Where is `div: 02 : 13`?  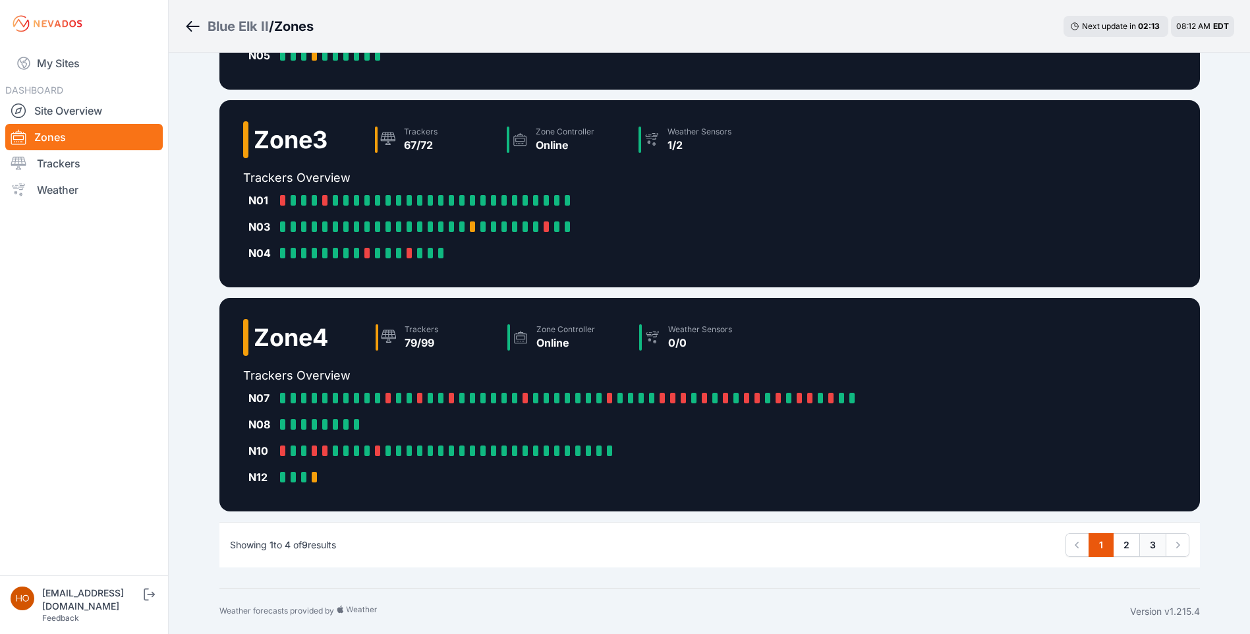 div: 02 : 13 is located at coordinates (1149, 26).